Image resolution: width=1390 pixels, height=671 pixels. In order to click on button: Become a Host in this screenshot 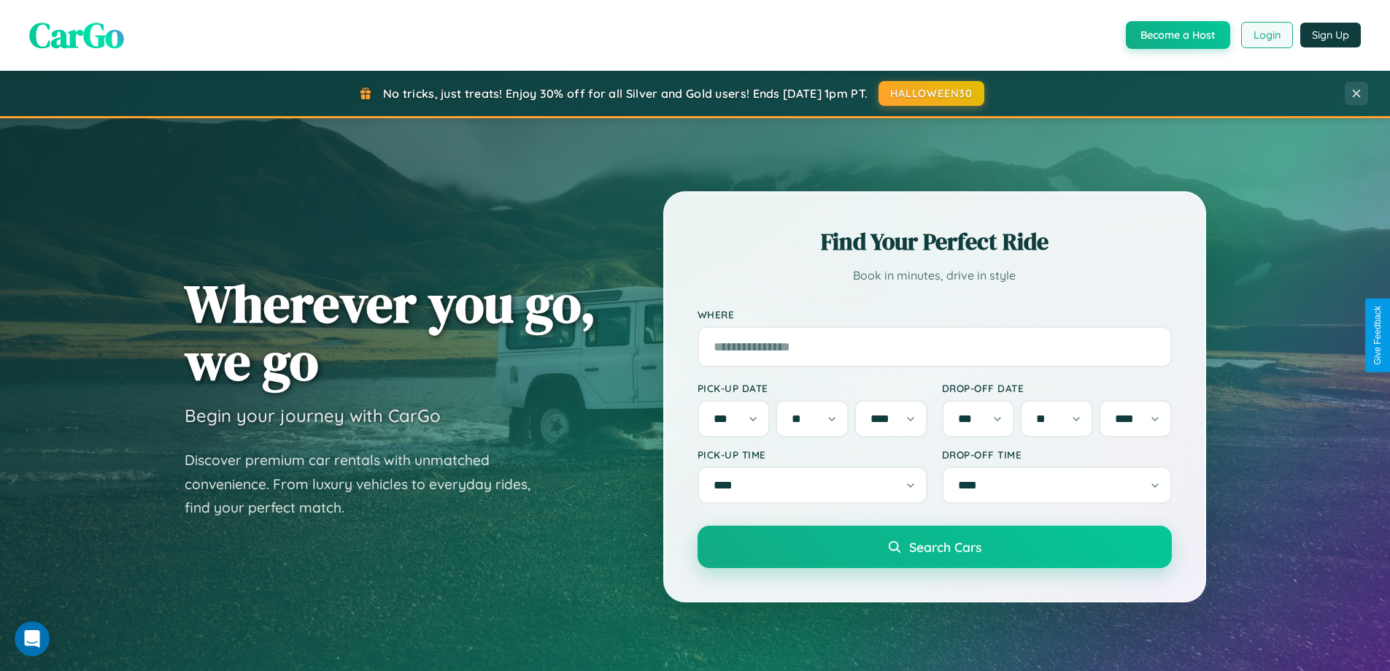, I will do `click(1178, 35)`.